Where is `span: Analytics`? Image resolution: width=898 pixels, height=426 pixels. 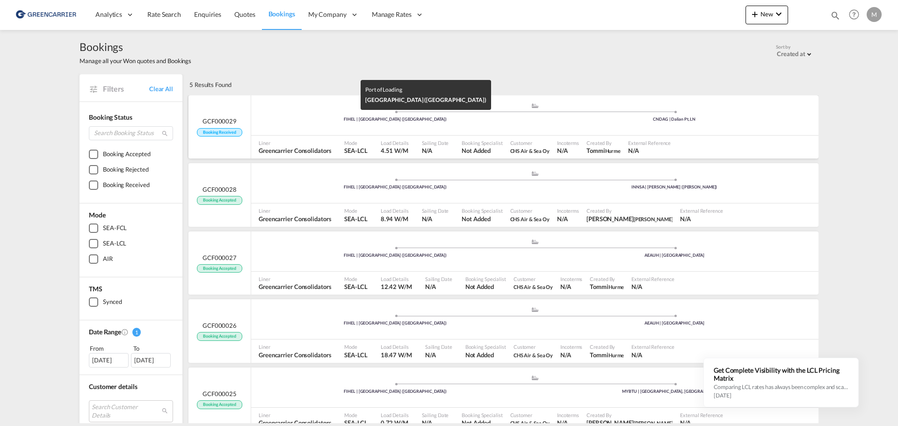 span: Analytics is located at coordinates (109, 15).